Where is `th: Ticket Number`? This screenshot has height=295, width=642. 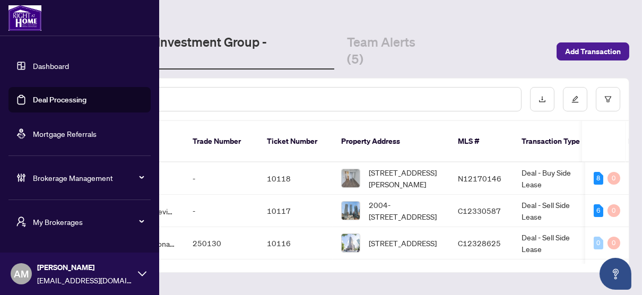
th: Ticket Number is located at coordinates (296, 142).